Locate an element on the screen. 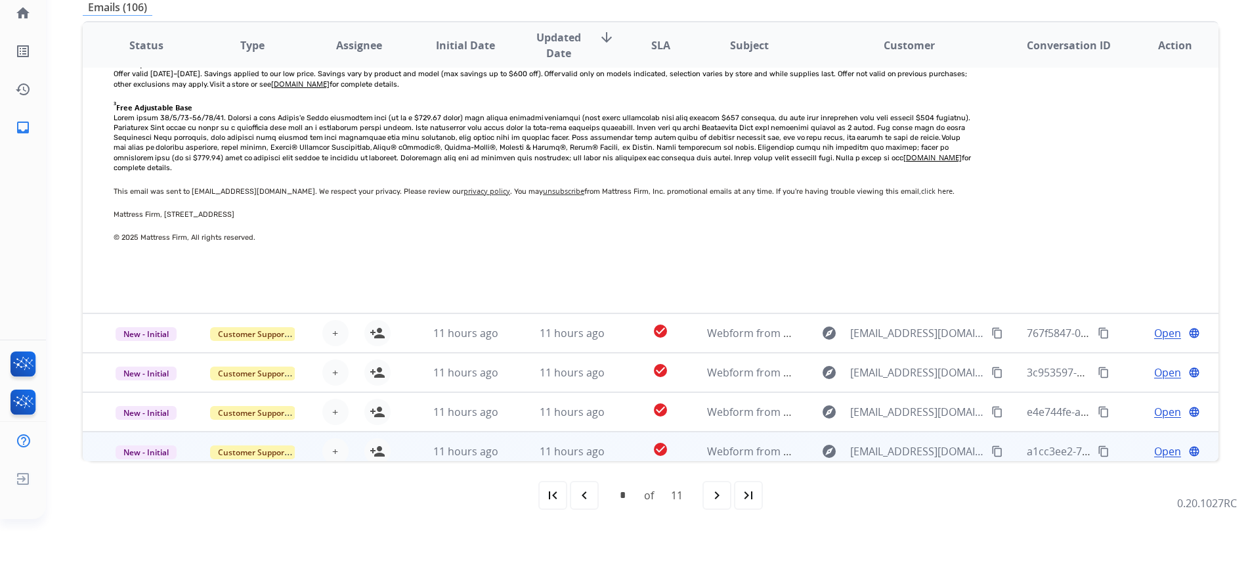 This screenshot has width=1250, height=588. span: a1cc3ee2-7e74-40ff-ba5a-9f027e3986d8 is located at coordinates (1124, 451).